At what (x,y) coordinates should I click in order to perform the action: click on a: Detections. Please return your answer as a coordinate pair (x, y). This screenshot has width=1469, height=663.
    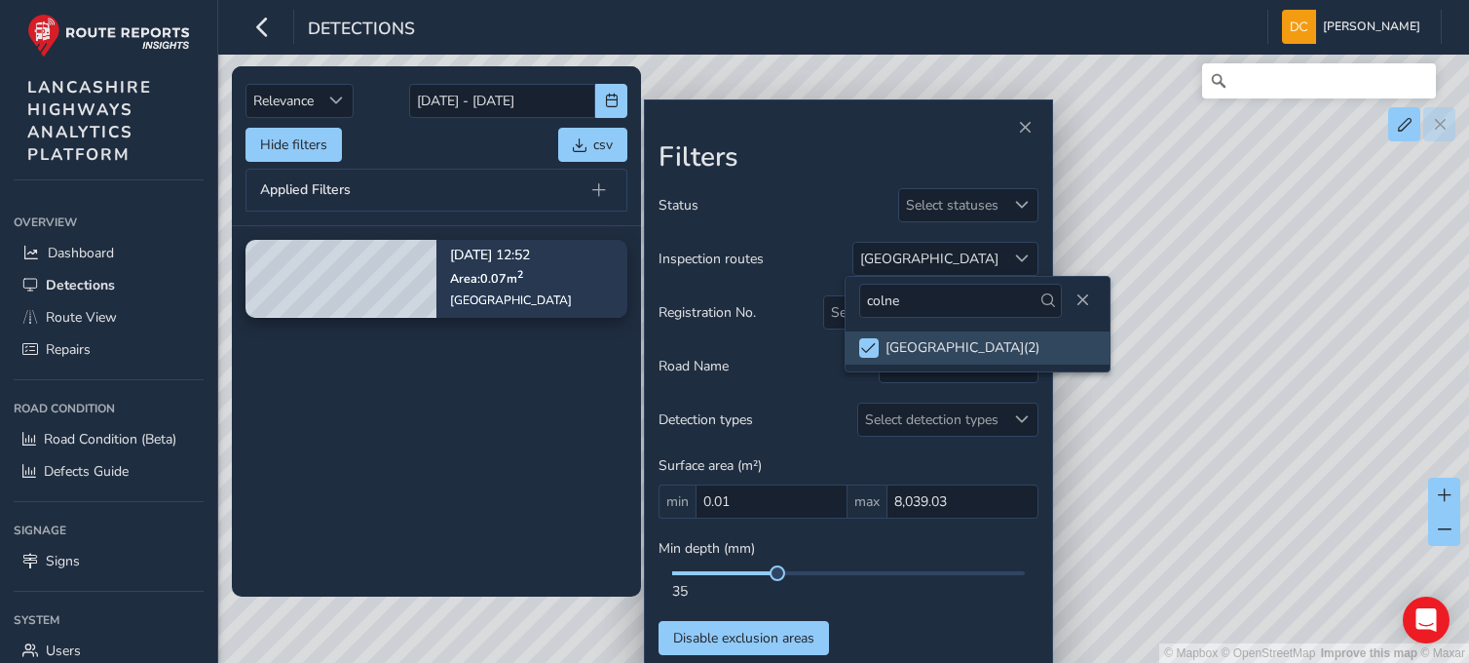
    Looking at the image, I should click on (108, 285).